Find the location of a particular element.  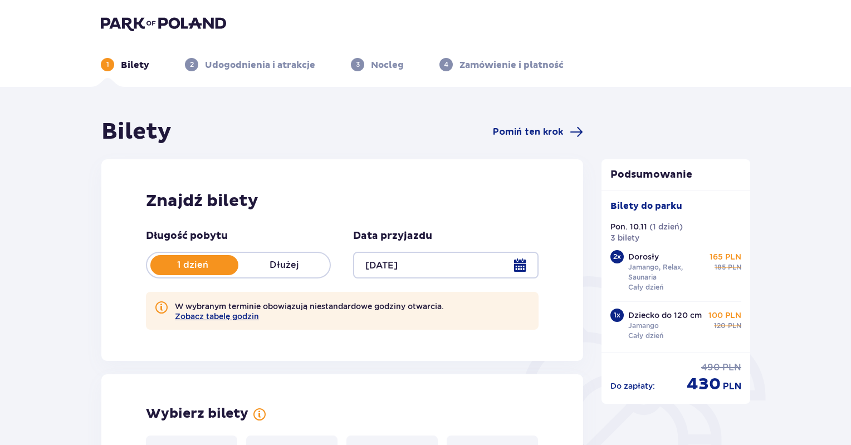

p: 120 is located at coordinates (719, 326).